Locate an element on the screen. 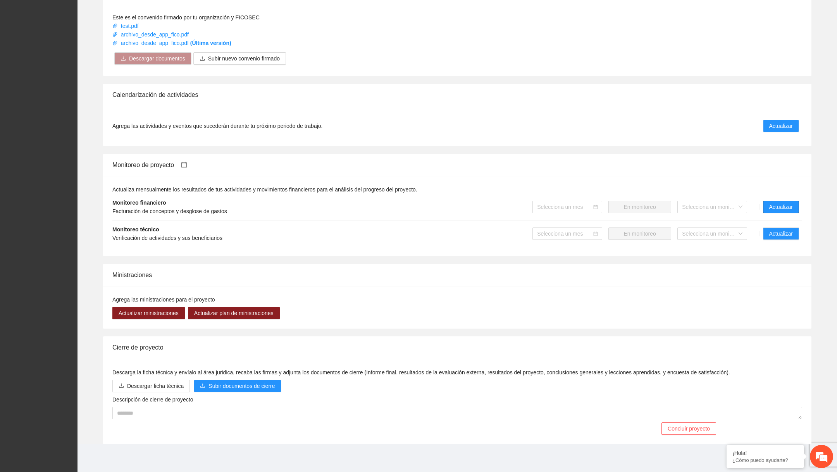 The height and width of the screenshot is (472, 837). a: Actualizar plan de ministraciones is located at coordinates (234, 313).